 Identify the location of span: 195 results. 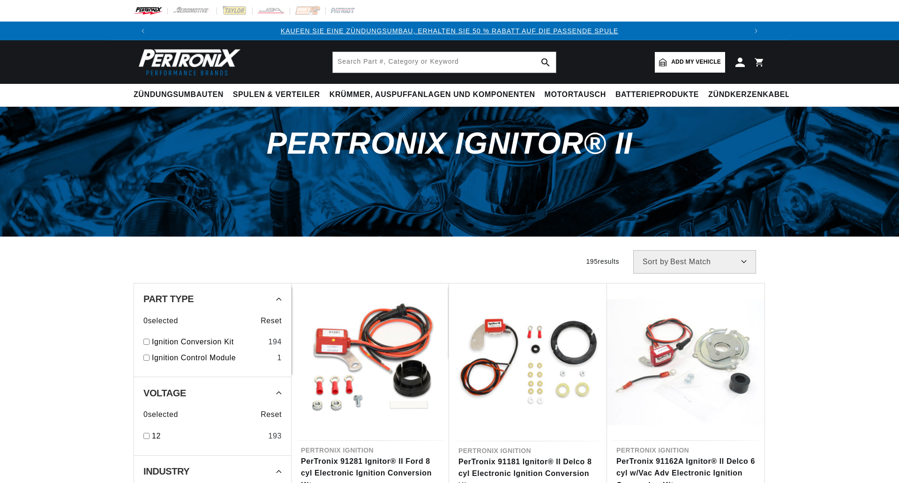
(603, 262).